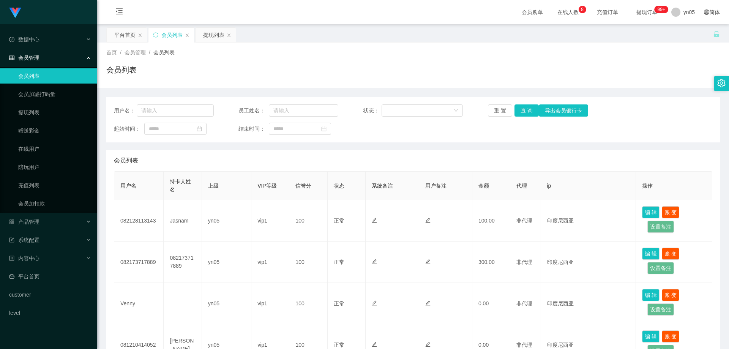 The image size is (729, 349). Describe the element at coordinates (24, 240) in the screenshot. I see `span: 系统配置` at that location.